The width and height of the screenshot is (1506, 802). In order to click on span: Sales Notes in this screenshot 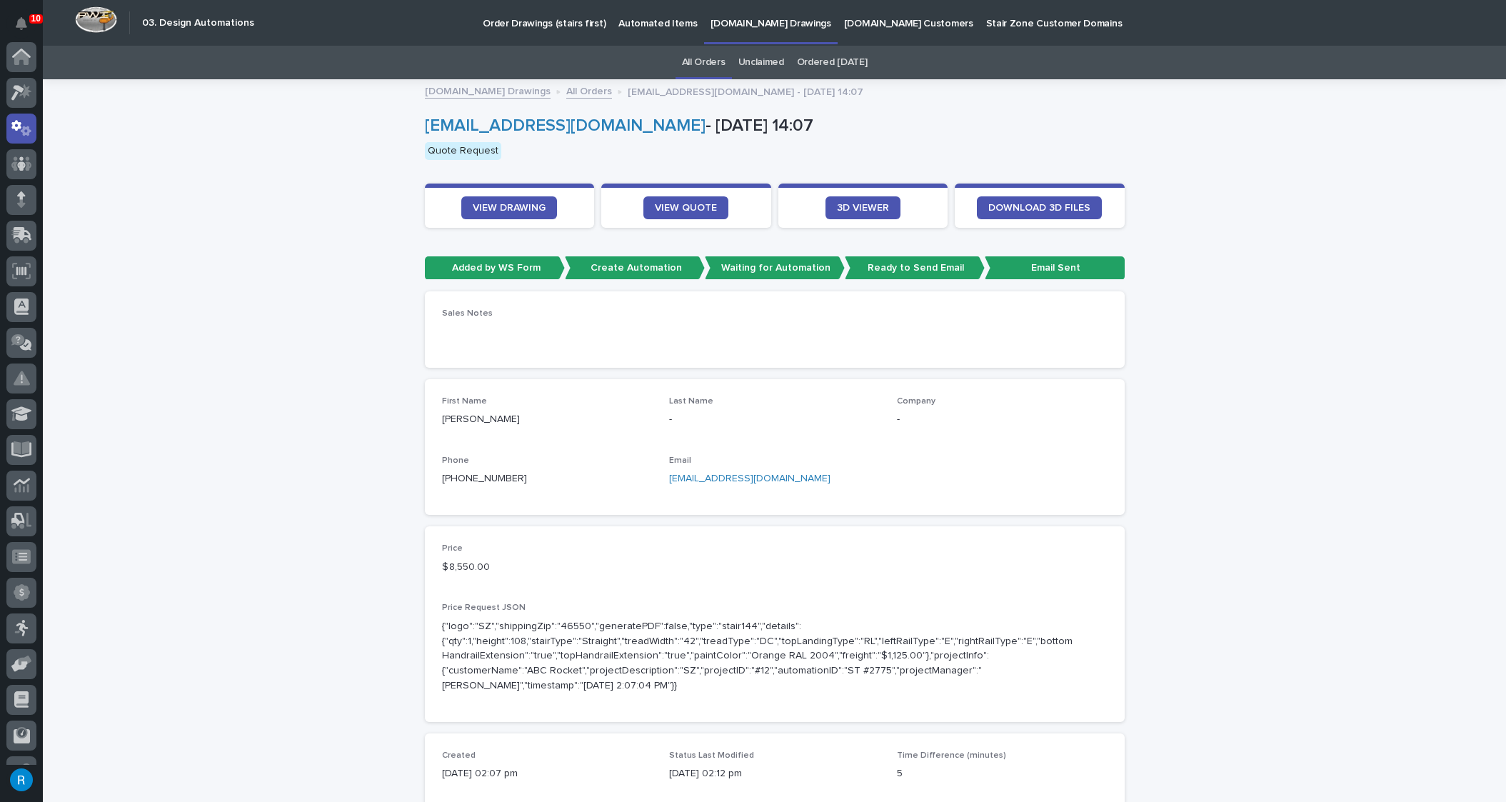, I will do `click(467, 314)`.